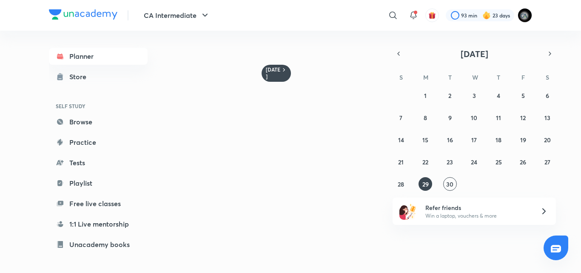 The image size is (581, 273). What do you see at coordinates (98, 244) in the screenshot?
I see `a: Unacademy books` at bounding box center [98, 244].